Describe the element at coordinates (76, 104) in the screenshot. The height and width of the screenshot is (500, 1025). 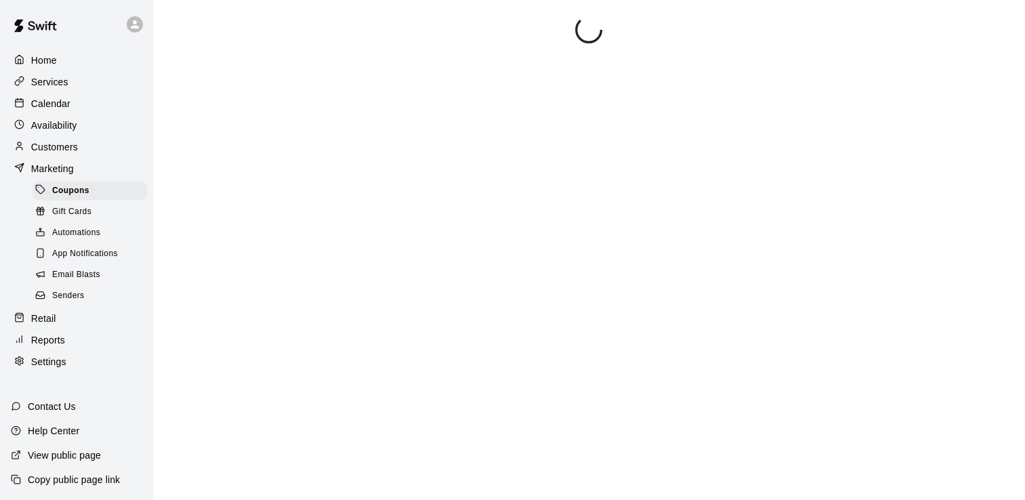
I see `a: Calendar` at that location.